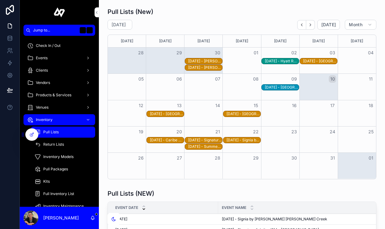 This screenshot has height=229, width=385. What do you see at coordinates (302, 25) in the screenshot?
I see `button: Back` at bounding box center [302, 25].